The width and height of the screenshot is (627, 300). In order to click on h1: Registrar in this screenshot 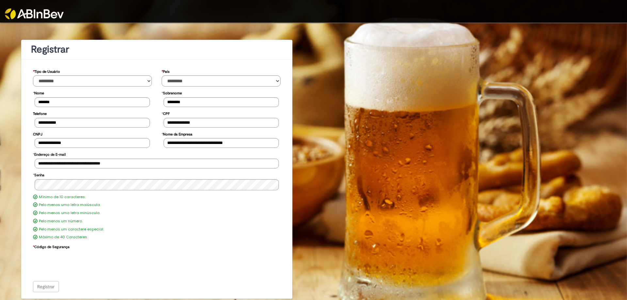, I will do `click(157, 49)`.